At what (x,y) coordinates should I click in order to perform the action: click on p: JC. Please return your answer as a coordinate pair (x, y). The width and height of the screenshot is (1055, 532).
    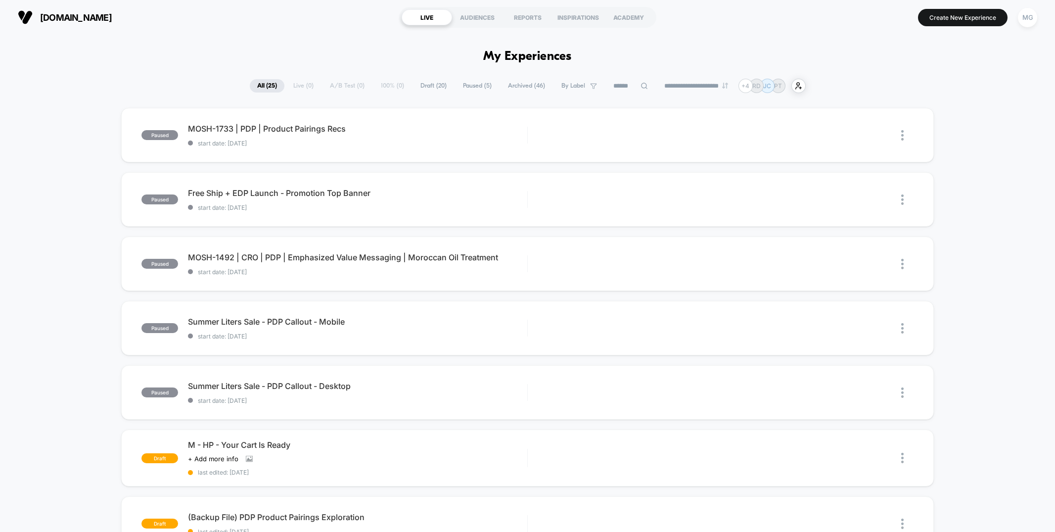
    Looking at the image, I should click on (767, 86).